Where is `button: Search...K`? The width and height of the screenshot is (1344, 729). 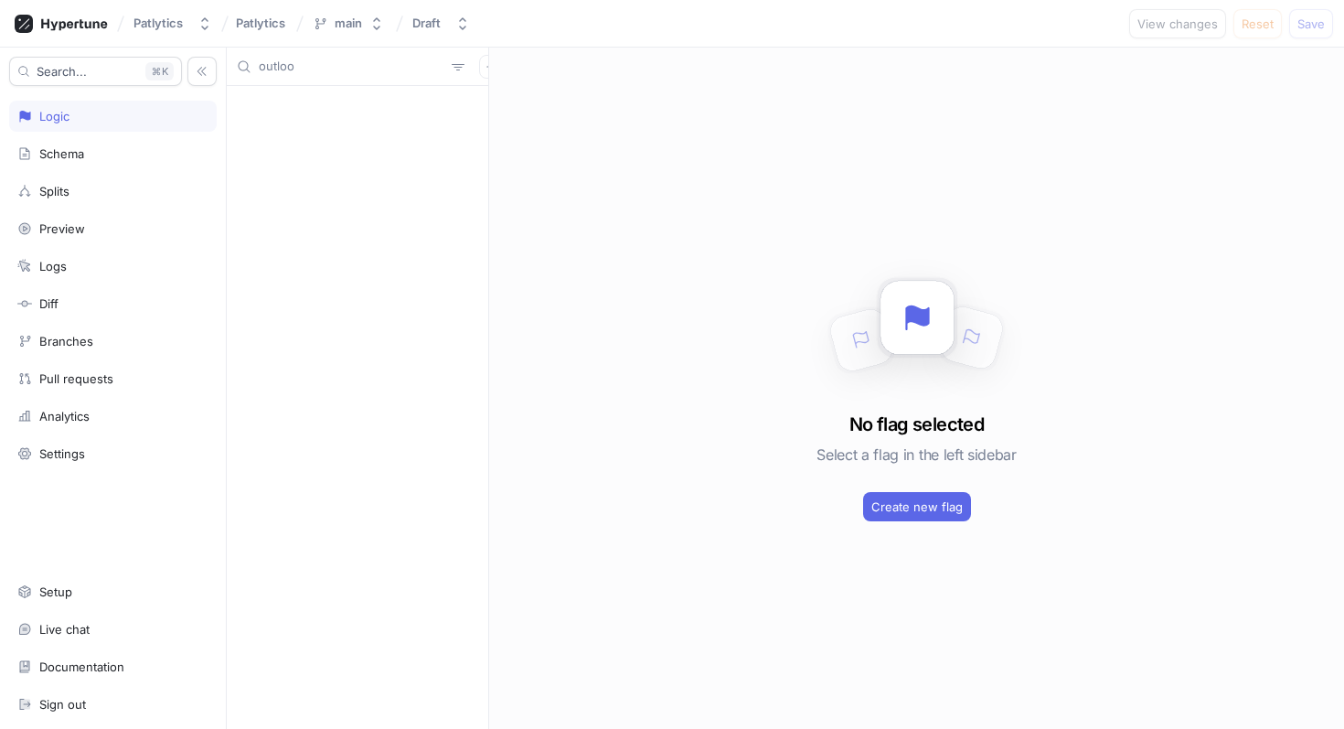 button: Search...K is located at coordinates (95, 71).